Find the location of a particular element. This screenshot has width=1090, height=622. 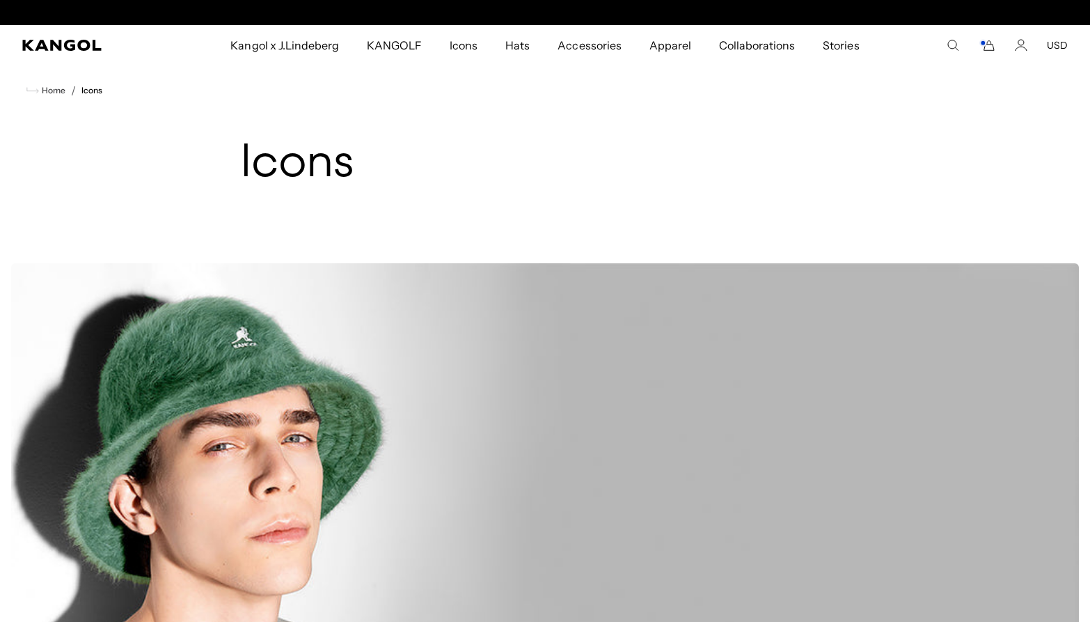

h1: Icons is located at coordinates (545, 164).